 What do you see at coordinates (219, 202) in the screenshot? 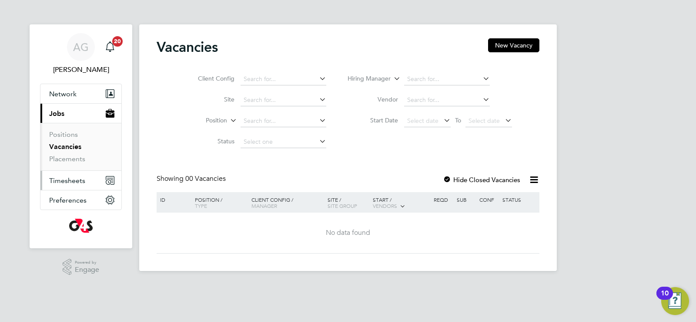
I see `div: Position /` at bounding box center [219, 202].